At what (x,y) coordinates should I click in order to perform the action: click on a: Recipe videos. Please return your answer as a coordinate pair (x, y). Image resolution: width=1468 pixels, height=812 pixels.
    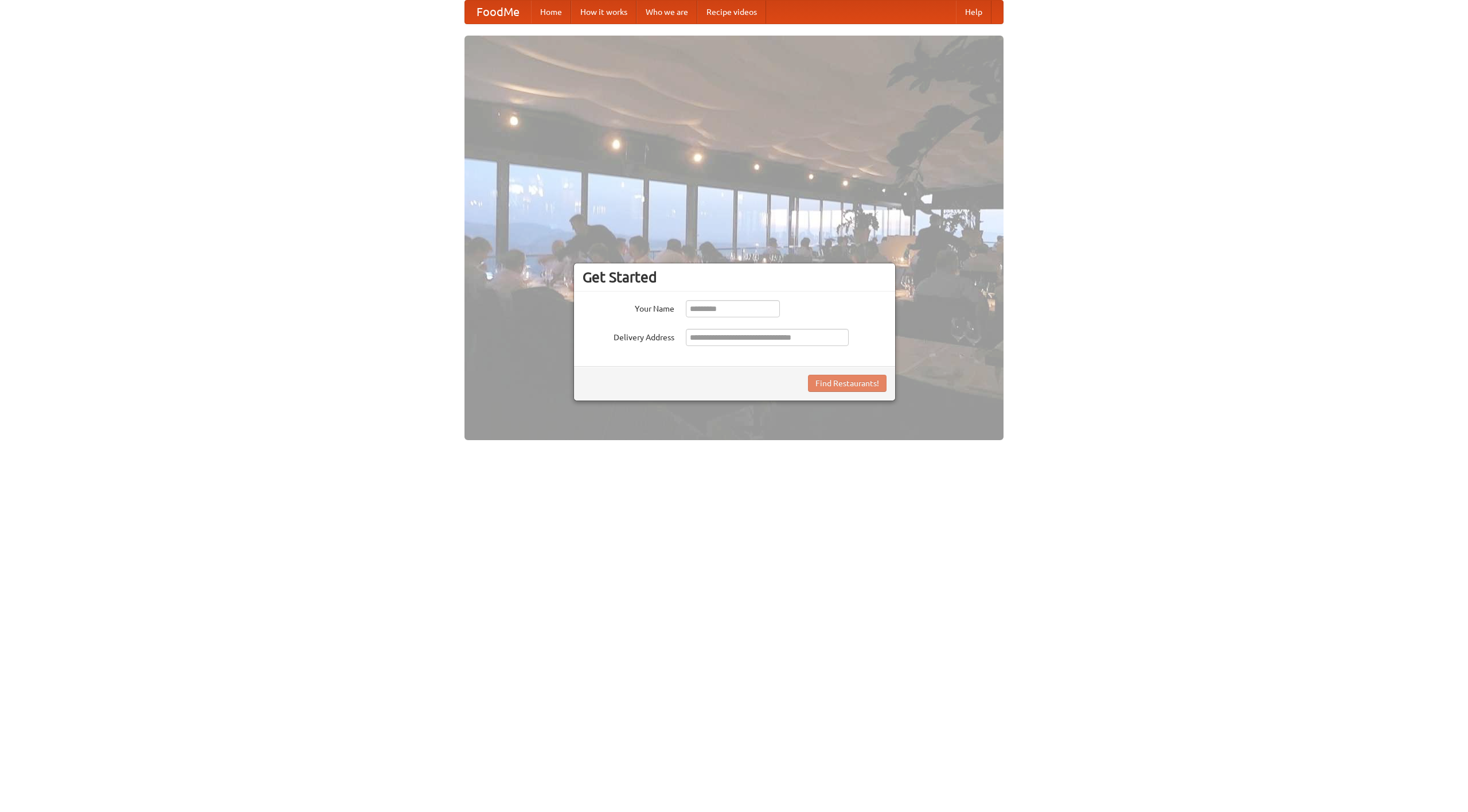
    Looking at the image, I should click on (732, 12).